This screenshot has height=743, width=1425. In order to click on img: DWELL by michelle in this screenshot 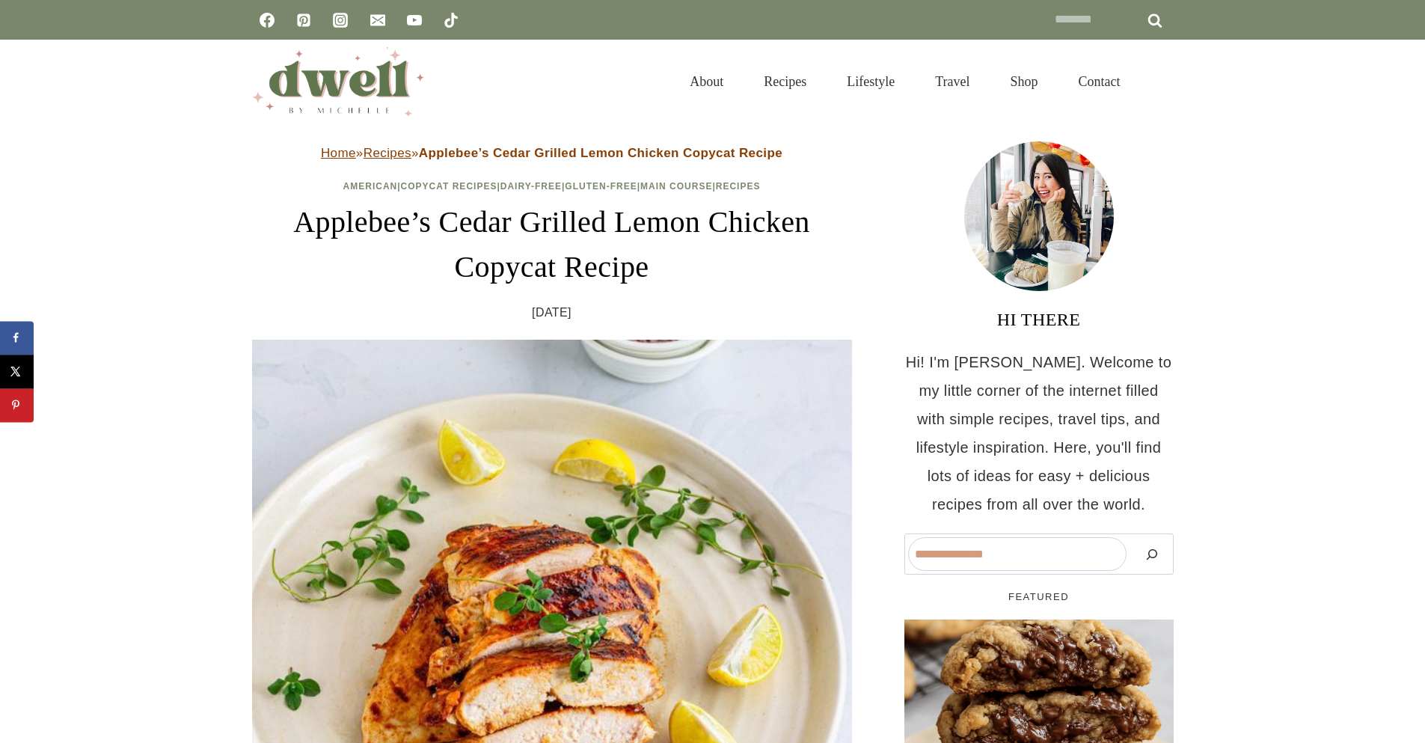, I will do `click(338, 82)`.